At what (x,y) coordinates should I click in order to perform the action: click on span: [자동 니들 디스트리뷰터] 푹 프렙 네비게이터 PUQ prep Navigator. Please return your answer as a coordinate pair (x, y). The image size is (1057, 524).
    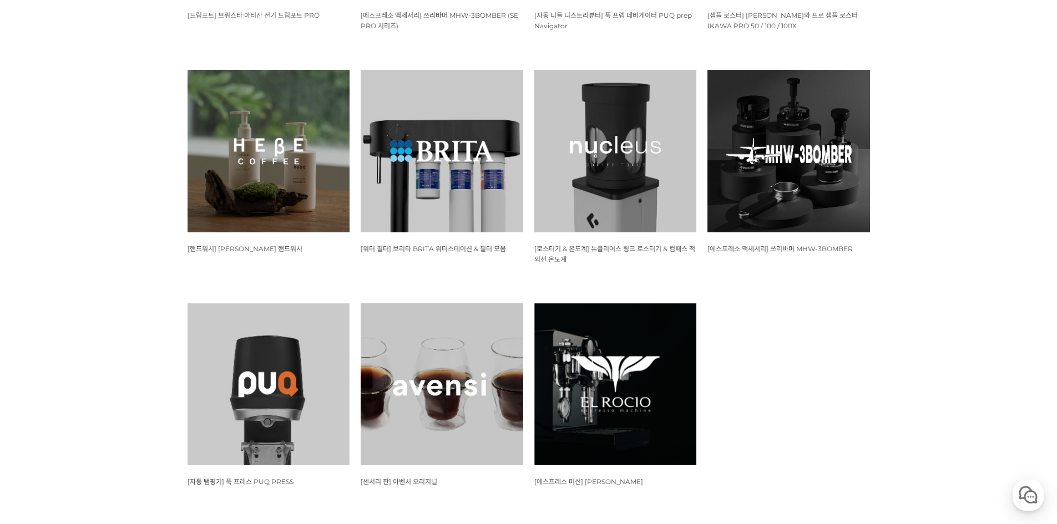
    Looking at the image, I should click on (613, 21).